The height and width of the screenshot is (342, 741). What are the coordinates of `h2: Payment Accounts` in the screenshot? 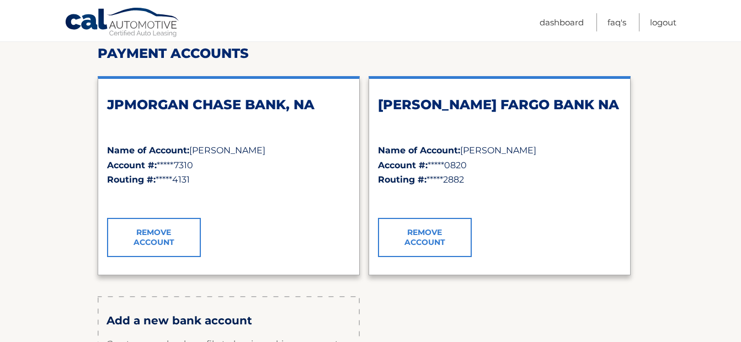 It's located at (371, 53).